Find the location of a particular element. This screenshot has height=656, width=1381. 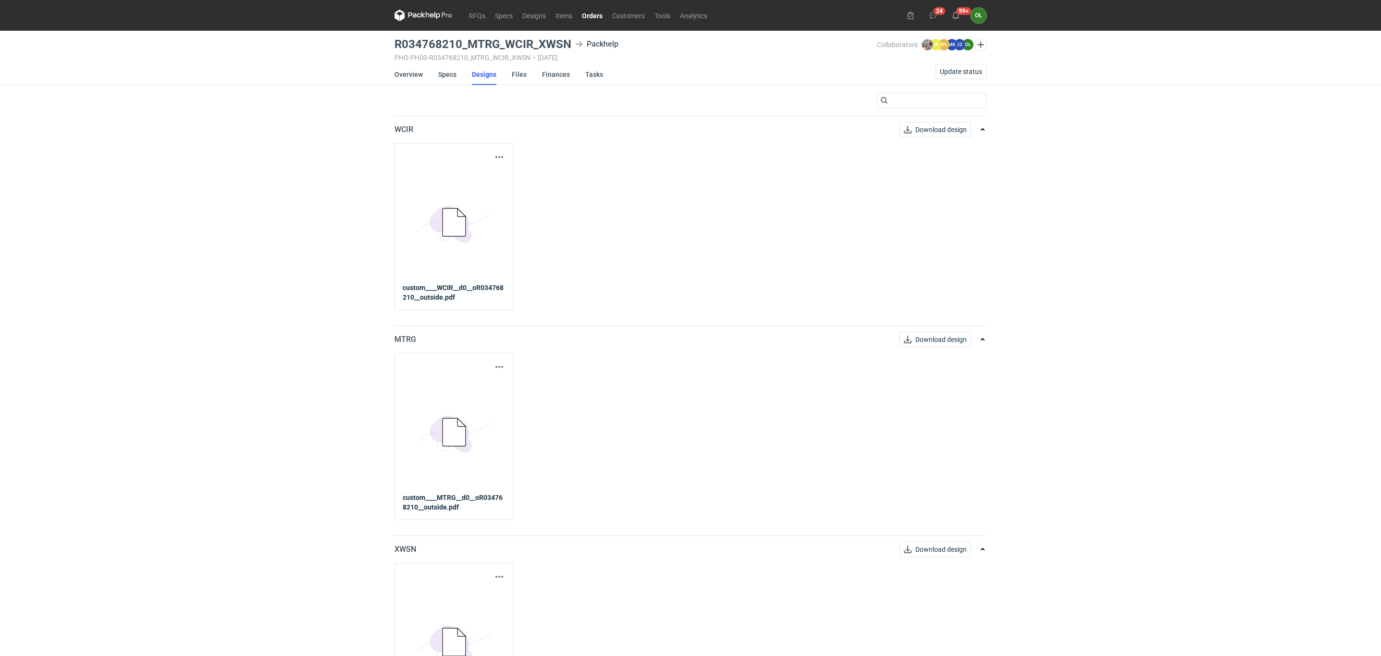

button: 24 is located at coordinates (933, 15).